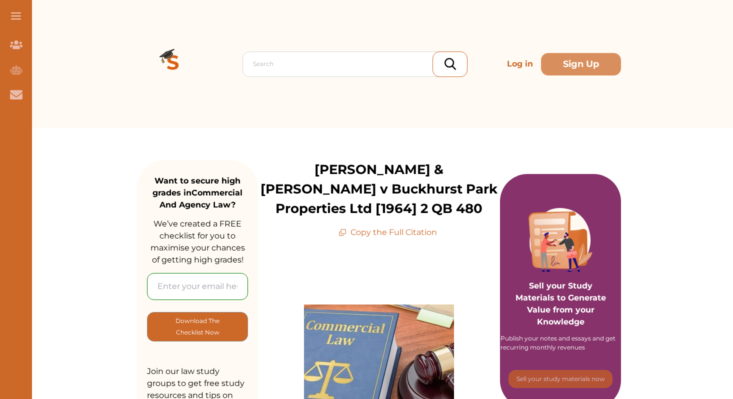 The image size is (733, 399). I want to click on input: Enter your email here, so click(198, 287).